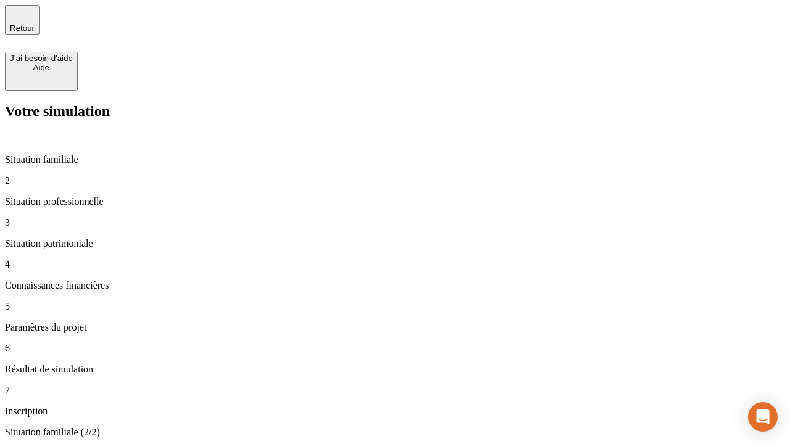  What do you see at coordinates (395, 286) in the screenshot?
I see `p: Connaissances financières` at bounding box center [395, 286].